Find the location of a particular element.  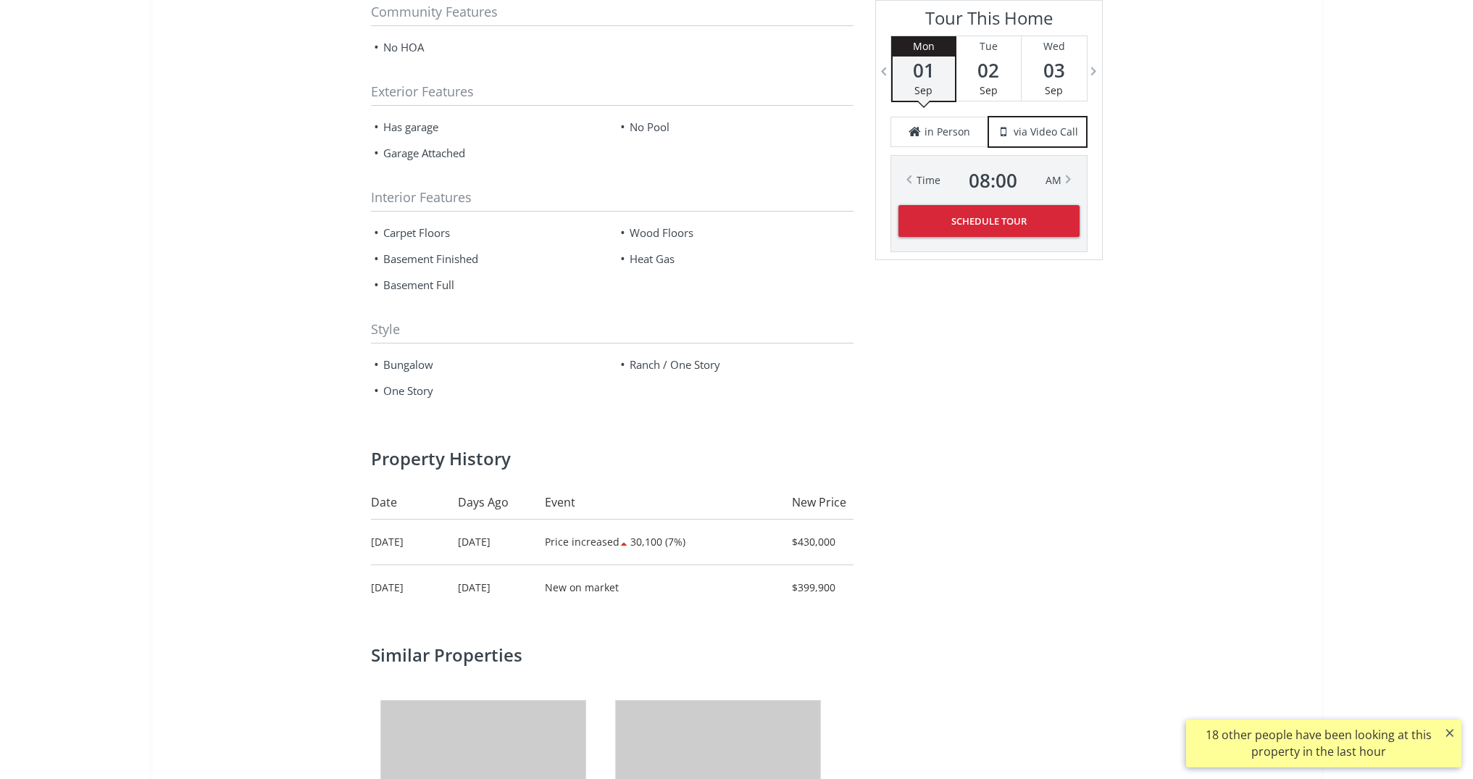

li: Carpet Floors is located at coordinates (489, 232).